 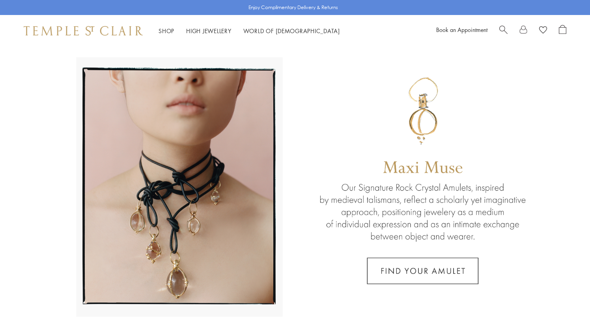 I want to click on img: Temple St. Clair, so click(x=83, y=31).